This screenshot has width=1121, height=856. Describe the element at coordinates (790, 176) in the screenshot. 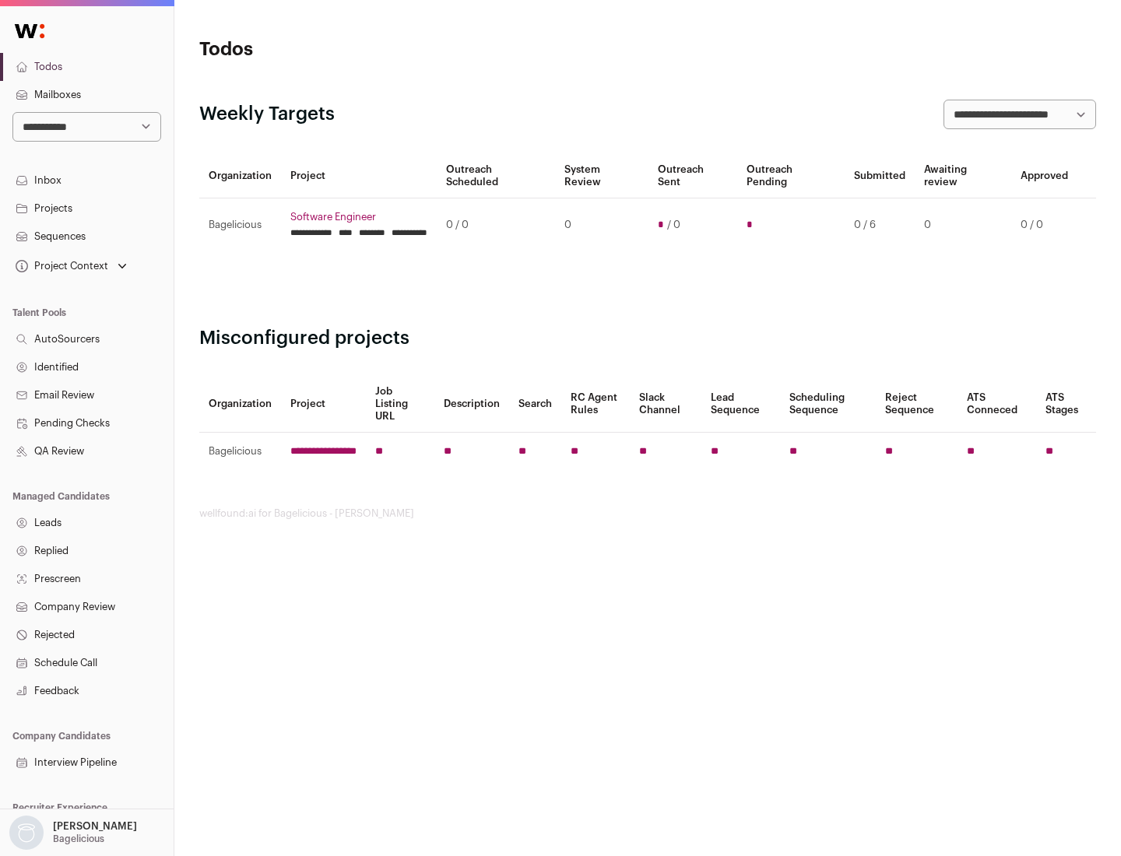

I see `th: Outreach Pending` at that location.